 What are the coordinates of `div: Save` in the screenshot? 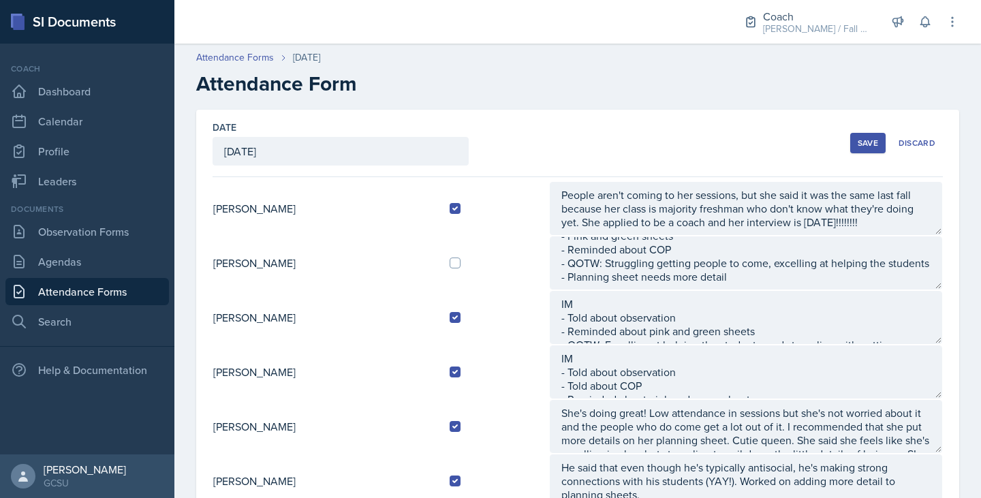 It's located at (868, 143).